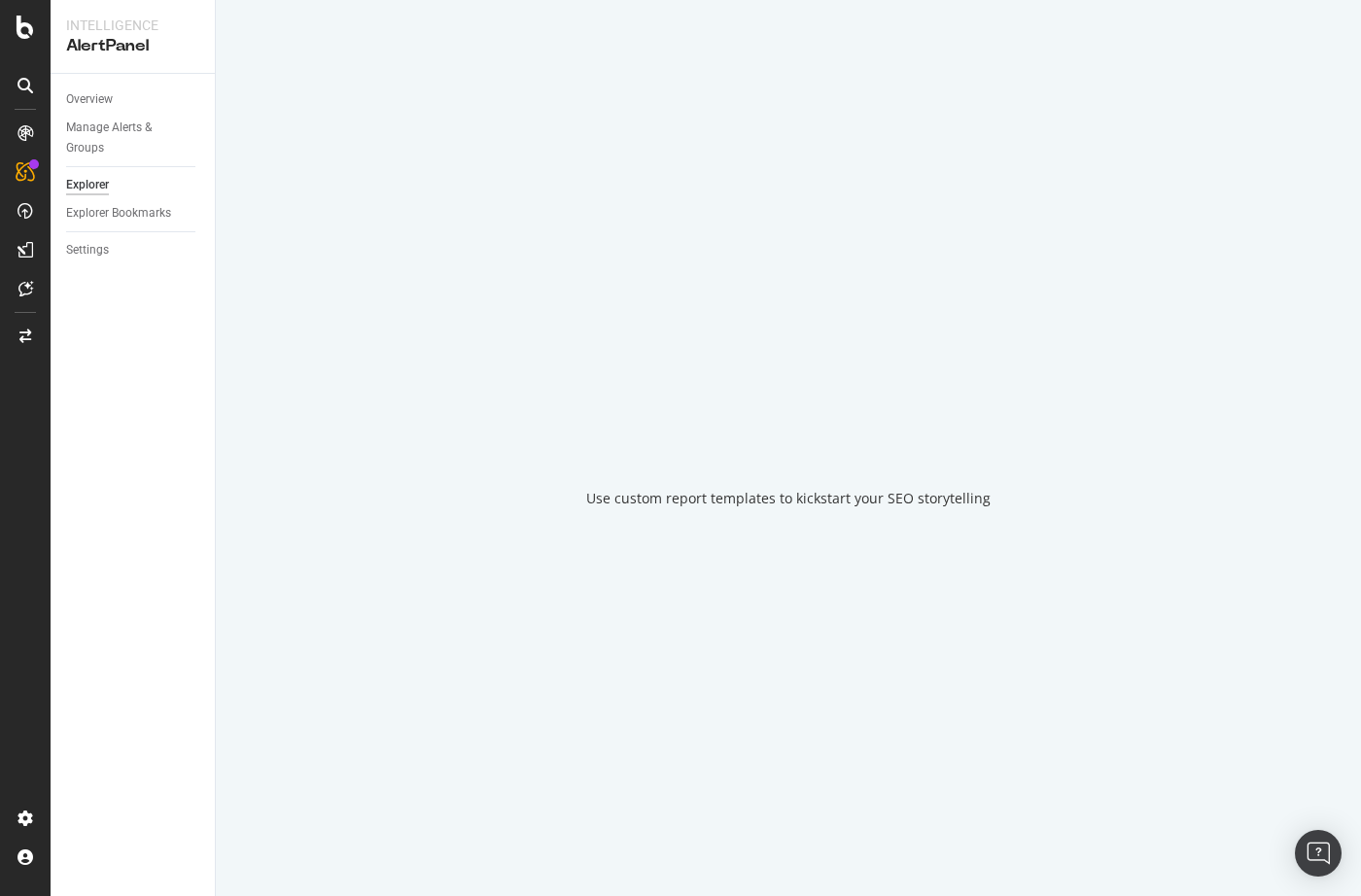 Image resolution: width=1361 pixels, height=896 pixels. Describe the element at coordinates (87, 185) in the screenshot. I see `div: Explorer` at that location.